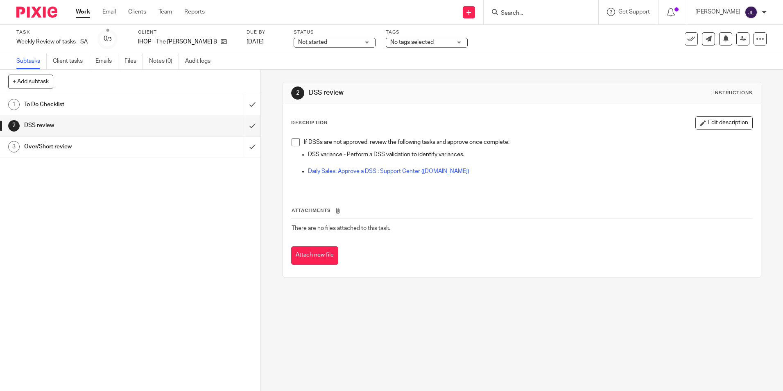 The width and height of the screenshot is (783, 391). I want to click on a: Reports, so click(195, 12).